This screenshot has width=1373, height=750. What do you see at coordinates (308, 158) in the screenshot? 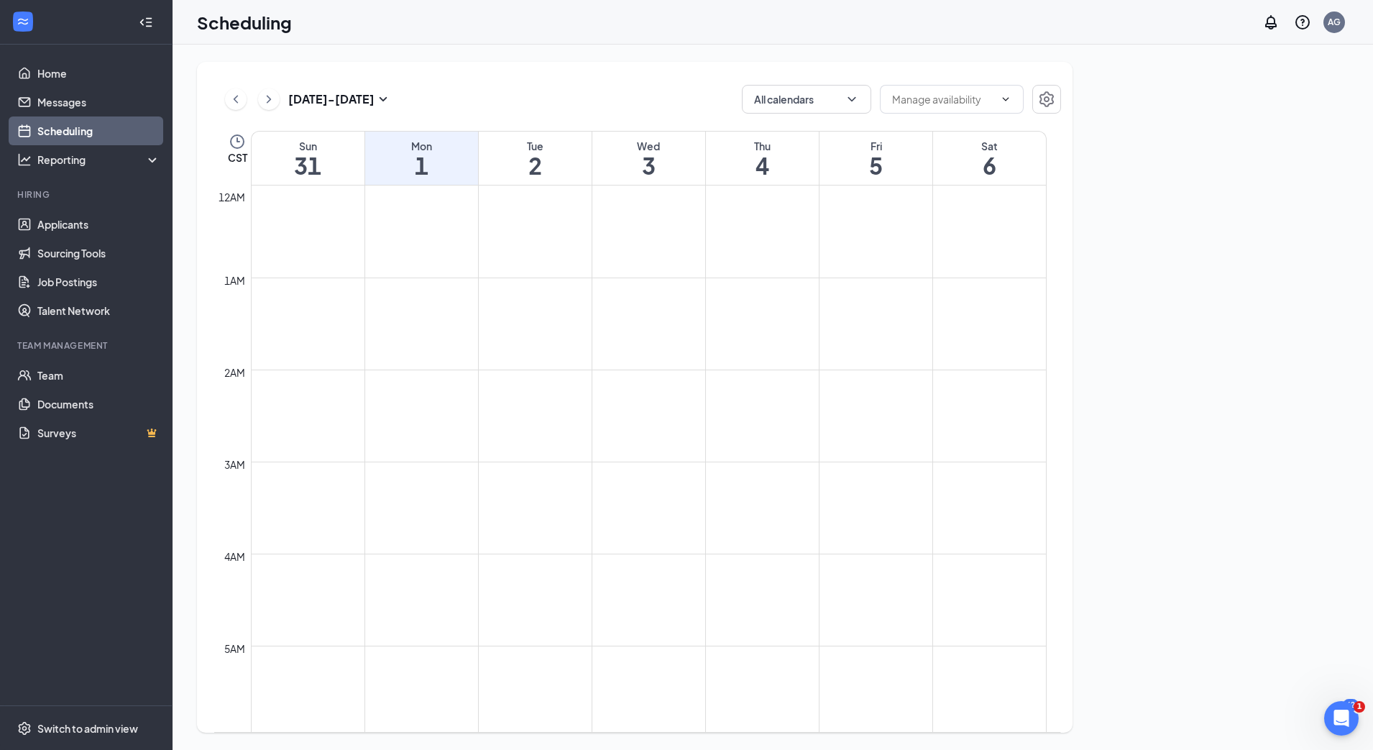
I see `a: August 31, 2025` at bounding box center [308, 158].